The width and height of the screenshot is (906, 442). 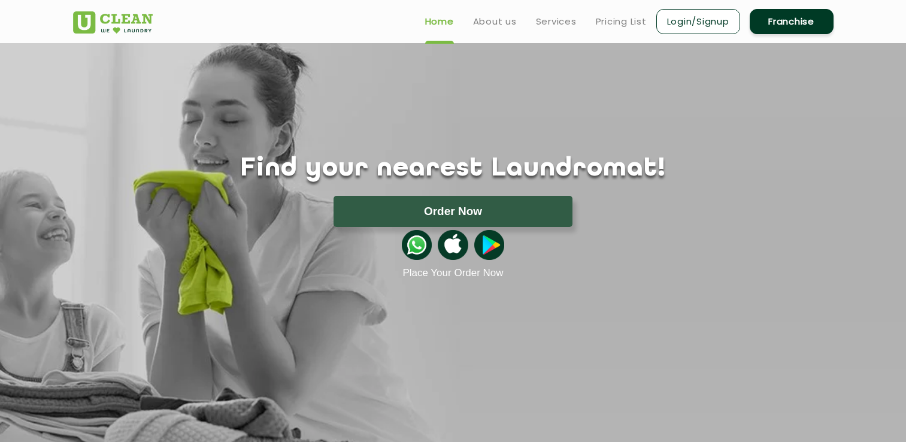 I want to click on a: Place Your Order Now, so click(x=453, y=273).